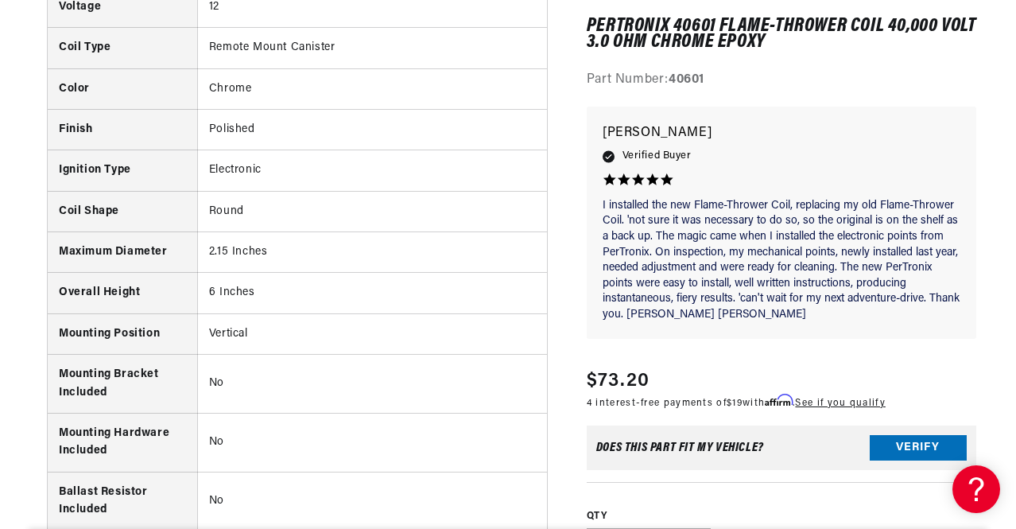  I want to click on span: Affirm, so click(778, 400).